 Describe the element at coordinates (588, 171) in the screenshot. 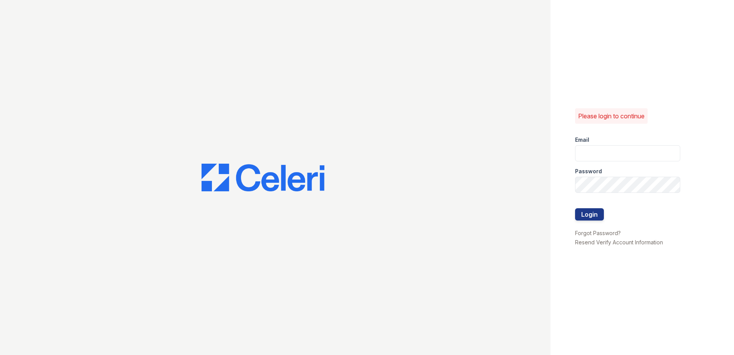

I see `label: Password` at that location.